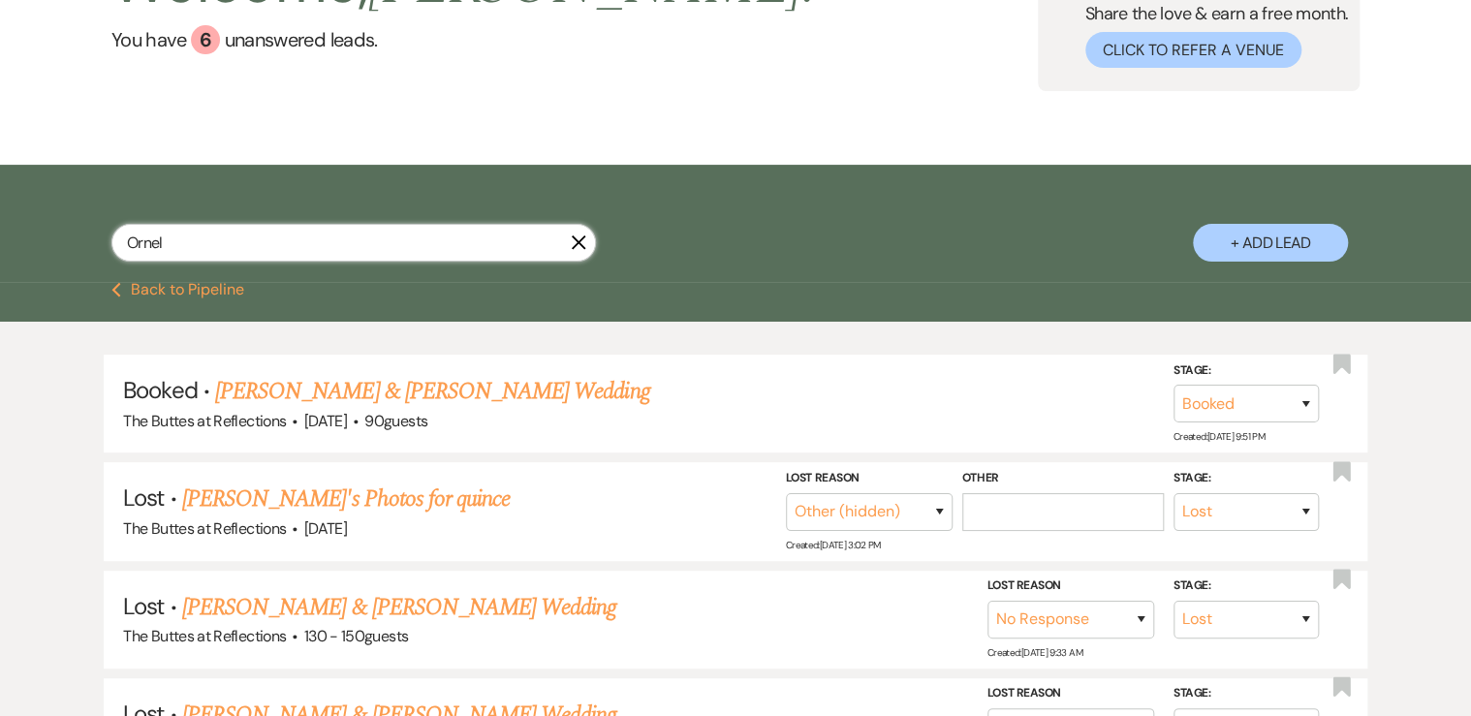 The image size is (1471, 716). What do you see at coordinates (354, 242) in the screenshot?
I see `input: Search by name, event date, email address or phone number` at bounding box center [354, 242].